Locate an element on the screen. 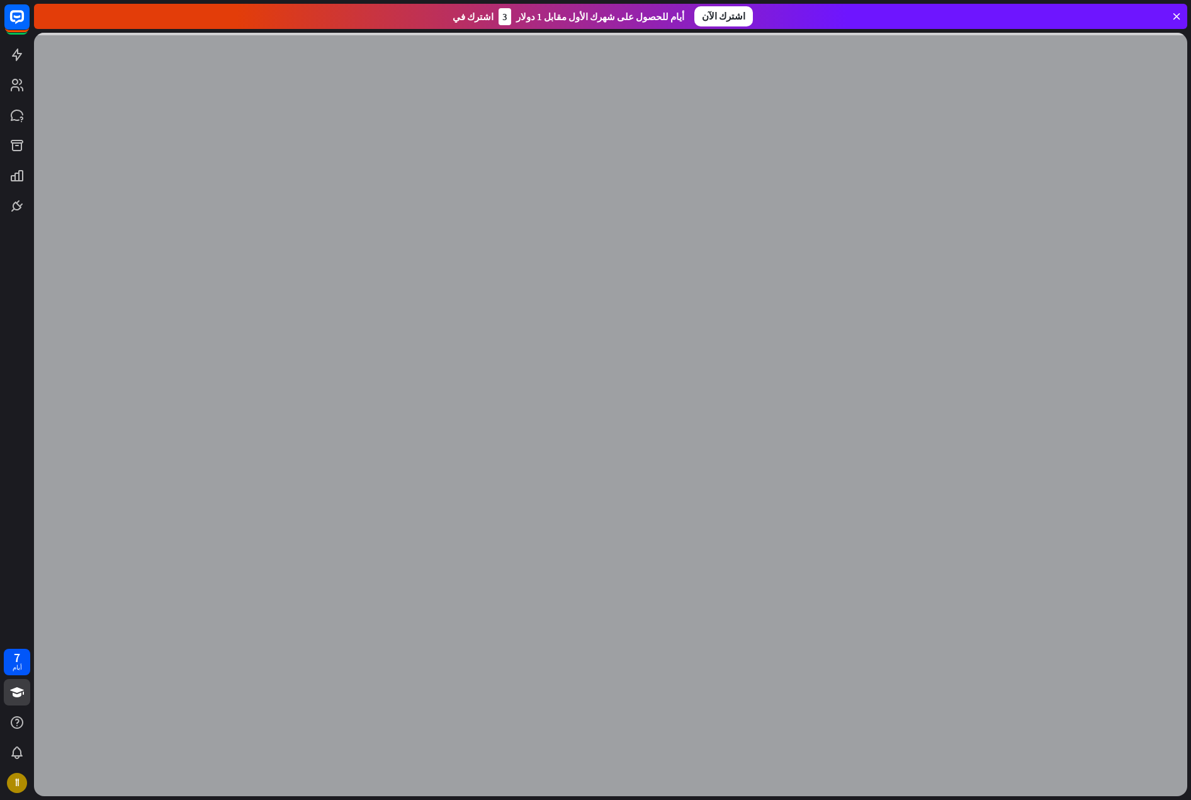 The image size is (1191, 800). font: اشترك الآن is located at coordinates (723, 16).